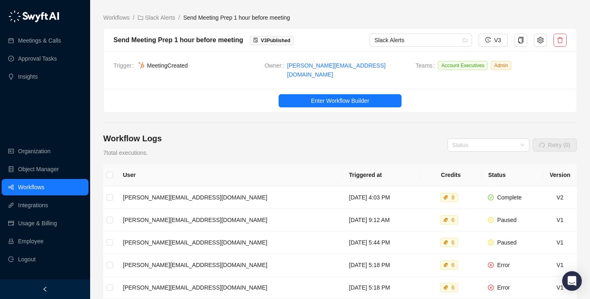 The image size is (590, 299). Describe the element at coordinates (276, 41) in the screenshot. I see `span: V 3 Published` at that location.